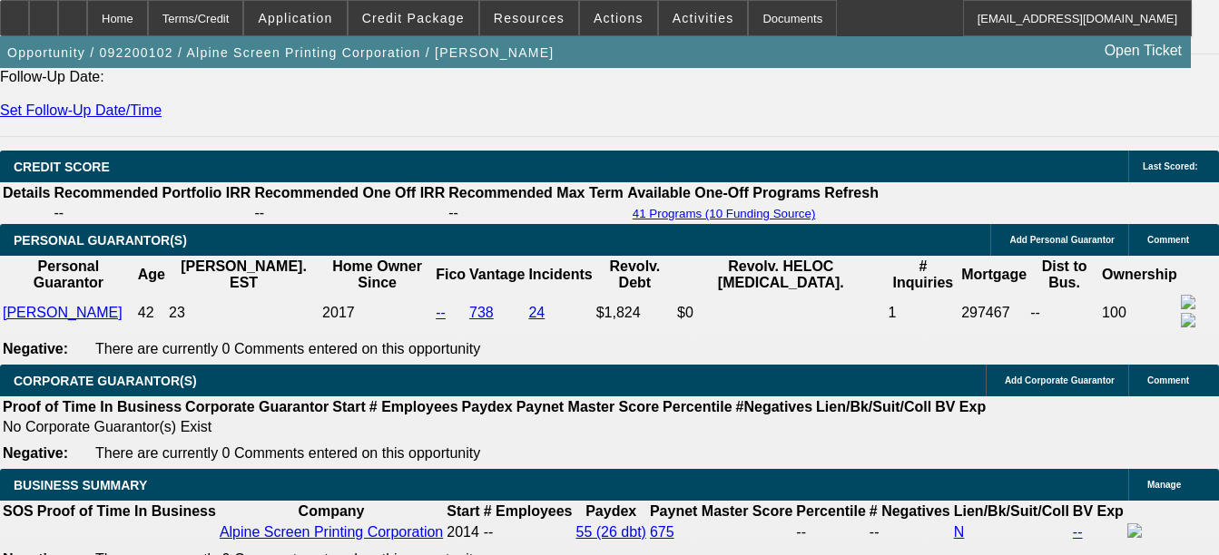 The image size is (1219, 555). I want to click on th: SOS, so click(18, 512).